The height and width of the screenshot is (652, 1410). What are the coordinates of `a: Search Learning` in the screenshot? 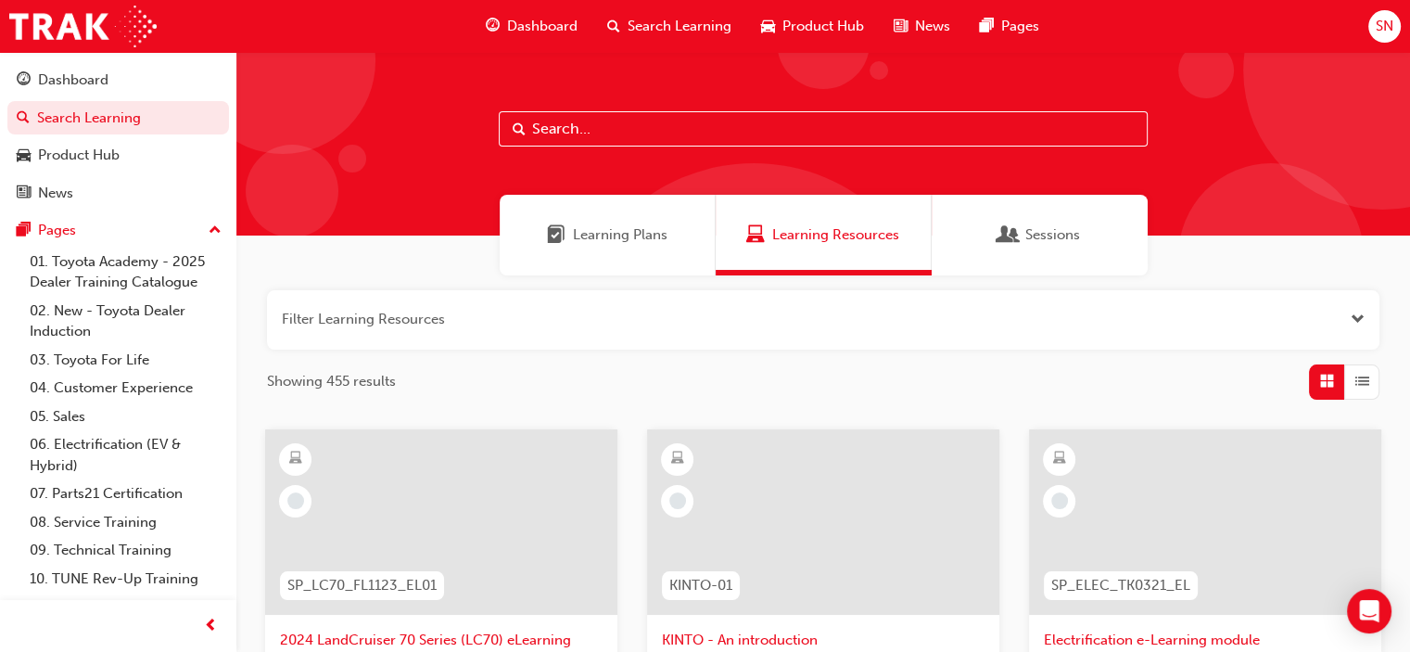 It's located at (118, 118).